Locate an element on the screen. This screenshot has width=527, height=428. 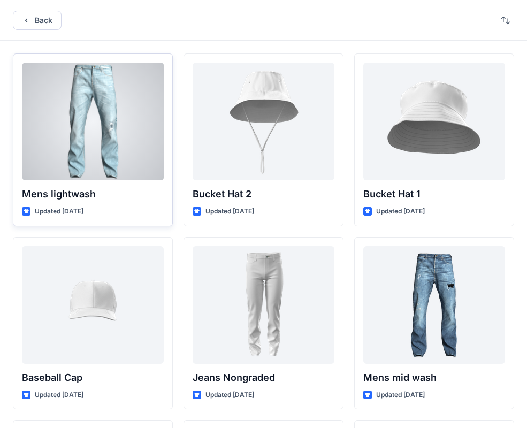
button: Back is located at coordinates (37, 20).